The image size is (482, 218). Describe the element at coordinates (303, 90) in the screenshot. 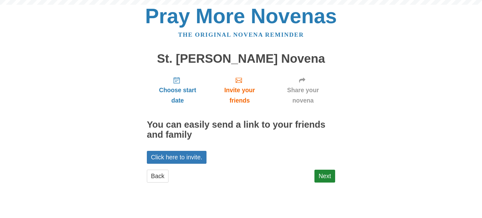

I see `a: Share your novena` at that location.